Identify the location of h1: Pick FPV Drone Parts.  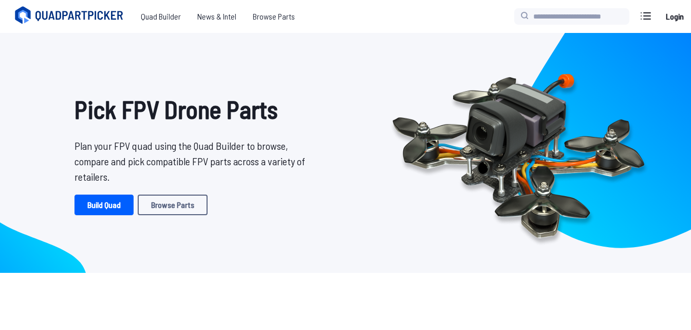
(194, 109).